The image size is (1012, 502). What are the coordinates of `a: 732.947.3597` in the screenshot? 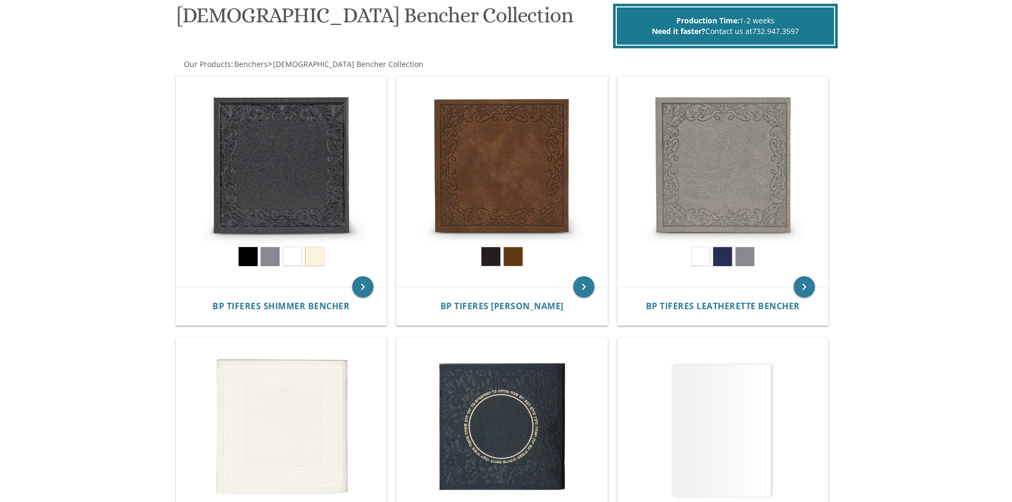 It's located at (775, 31).